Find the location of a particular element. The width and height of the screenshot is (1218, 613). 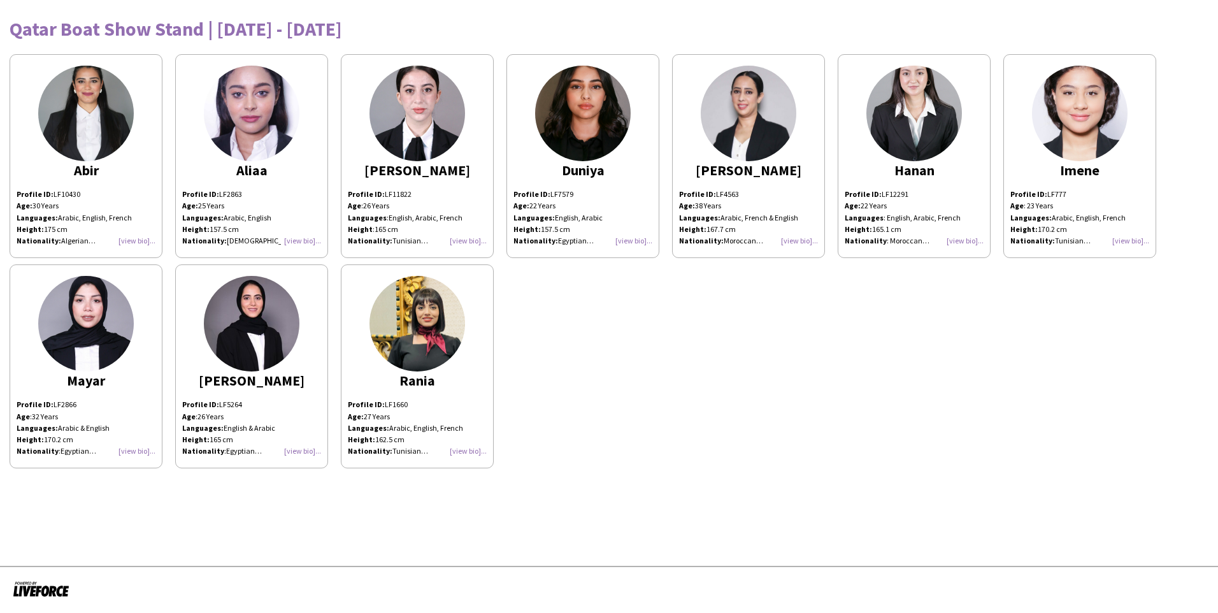

span: 32 Years is located at coordinates (45, 416).